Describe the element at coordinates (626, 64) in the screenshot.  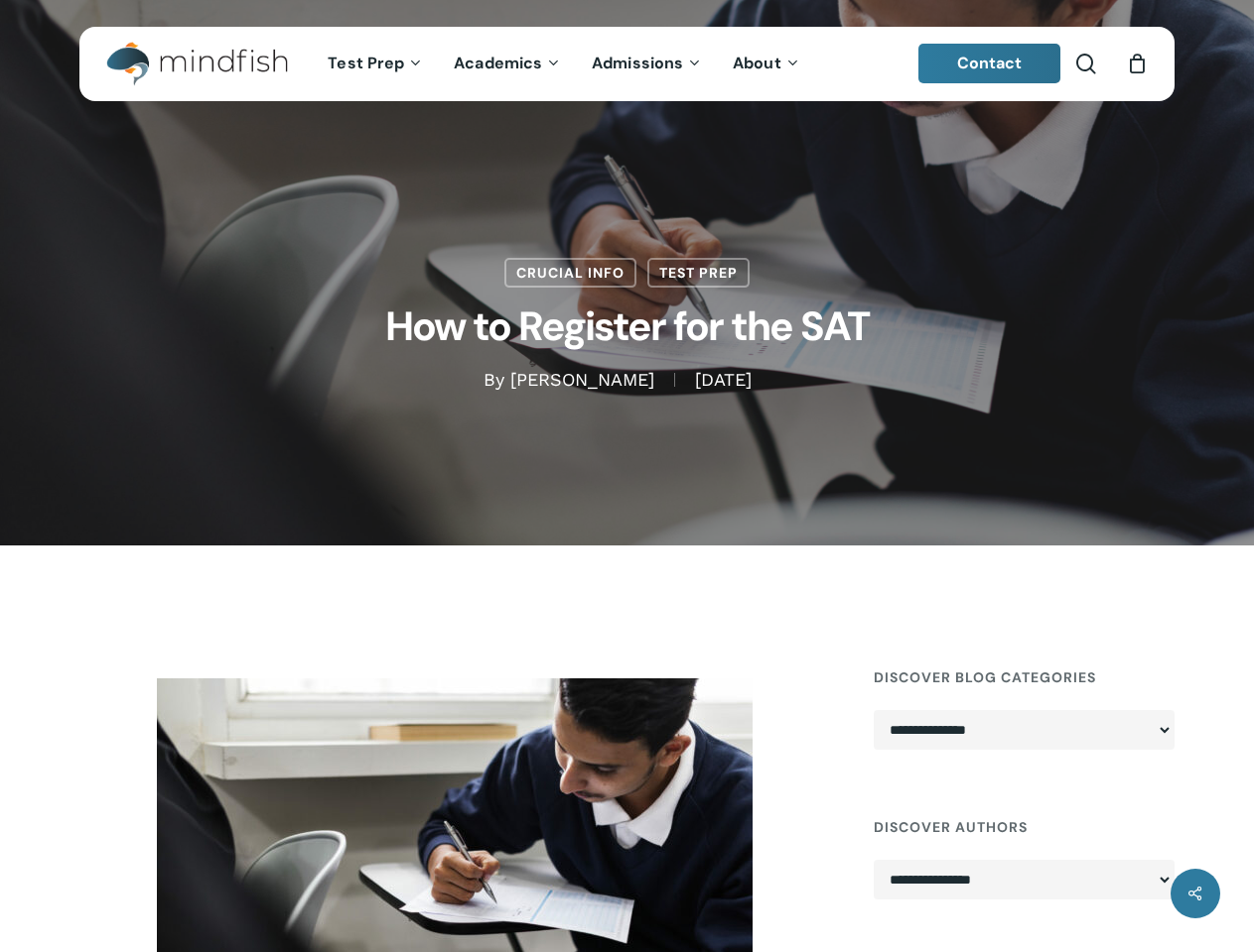
I see `header: Main Menu` at that location.